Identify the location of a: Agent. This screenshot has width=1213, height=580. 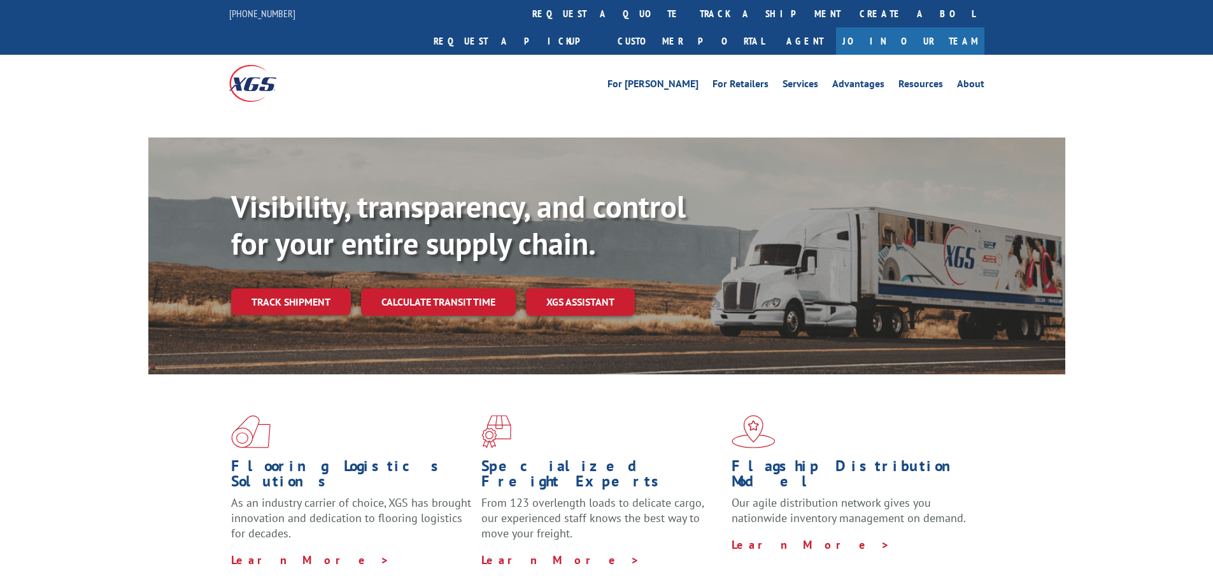
(805, 41).